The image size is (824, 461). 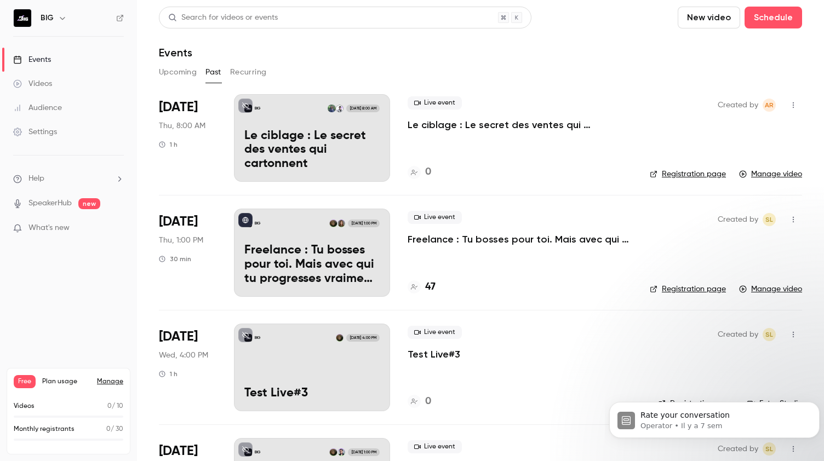 What do you see at coordinates (21, 42) in the screenshot?
I see `img: Profile image for Operator` at bounding box center [21, 42].